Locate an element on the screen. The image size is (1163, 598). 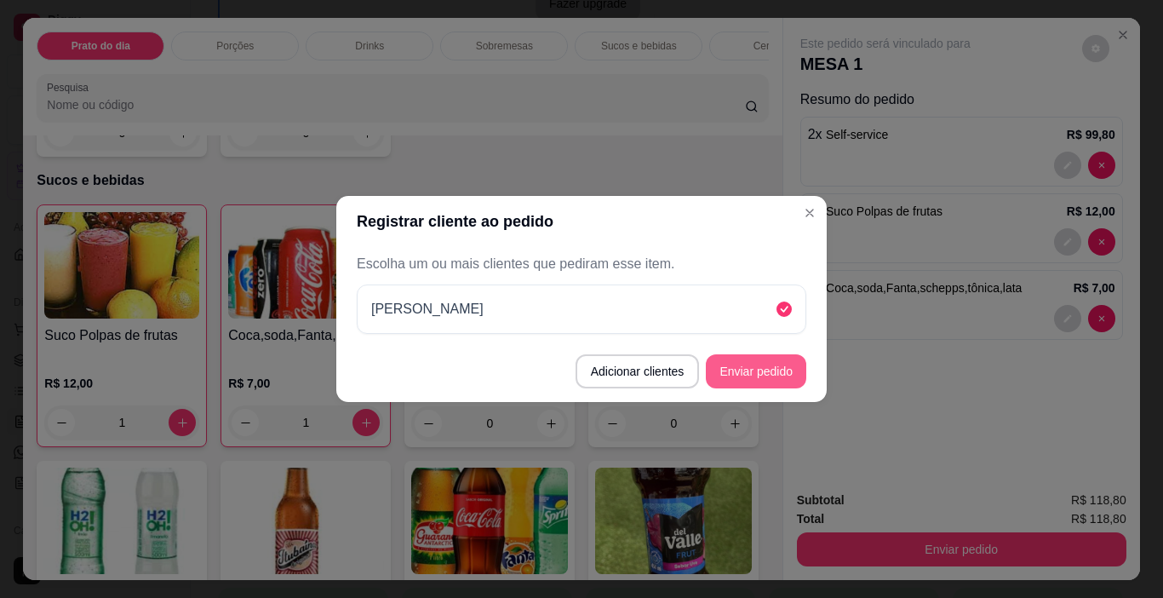
button: Close is located at coordinates (810, 213).